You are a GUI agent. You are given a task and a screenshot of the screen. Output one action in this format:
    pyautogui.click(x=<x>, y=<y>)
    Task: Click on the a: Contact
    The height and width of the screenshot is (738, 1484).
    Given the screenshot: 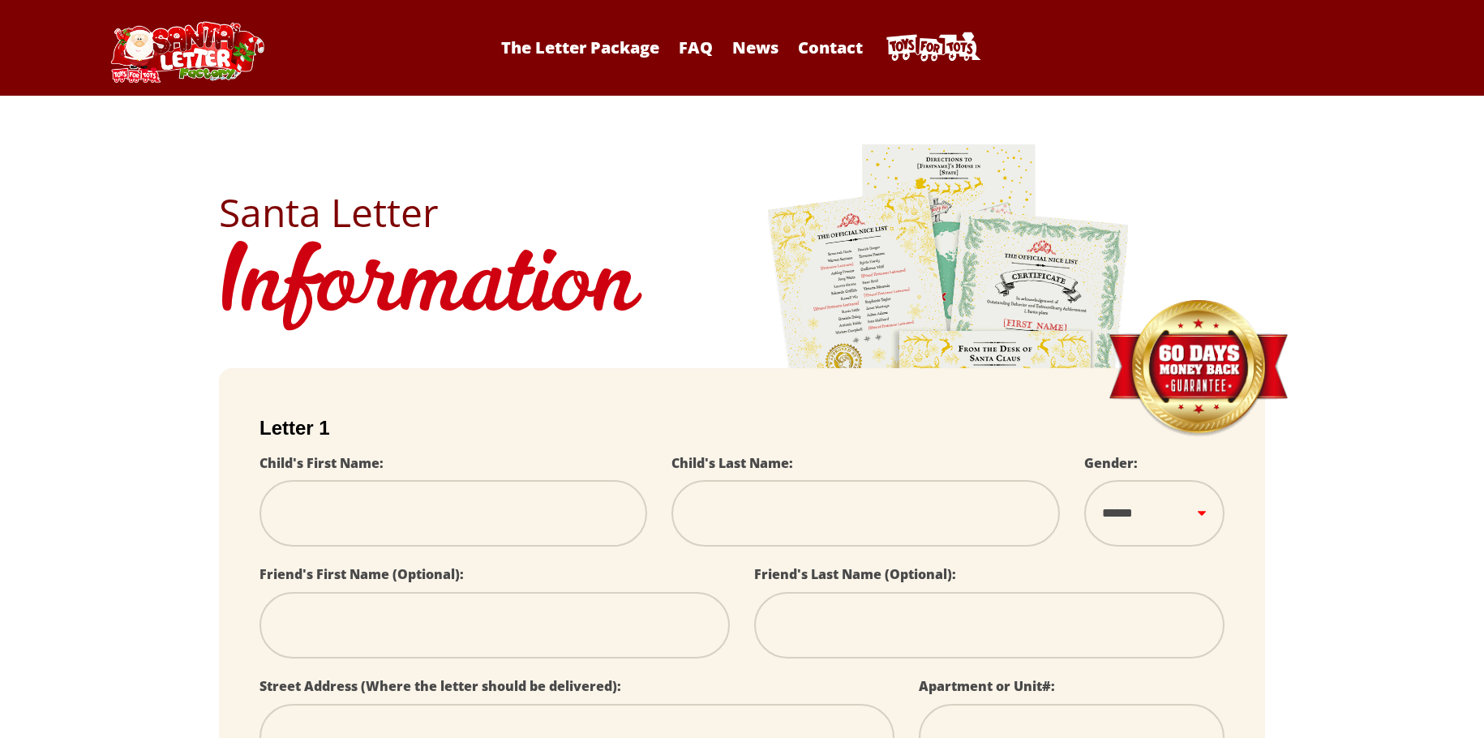 What is the action you would take?
    pyautogui.click(x=830, y=47)
    